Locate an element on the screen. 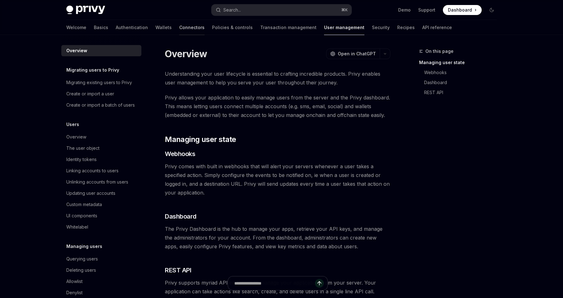 The width and height of the screenshot is (563, 298). a: User management is located at coordinates (344, 28).